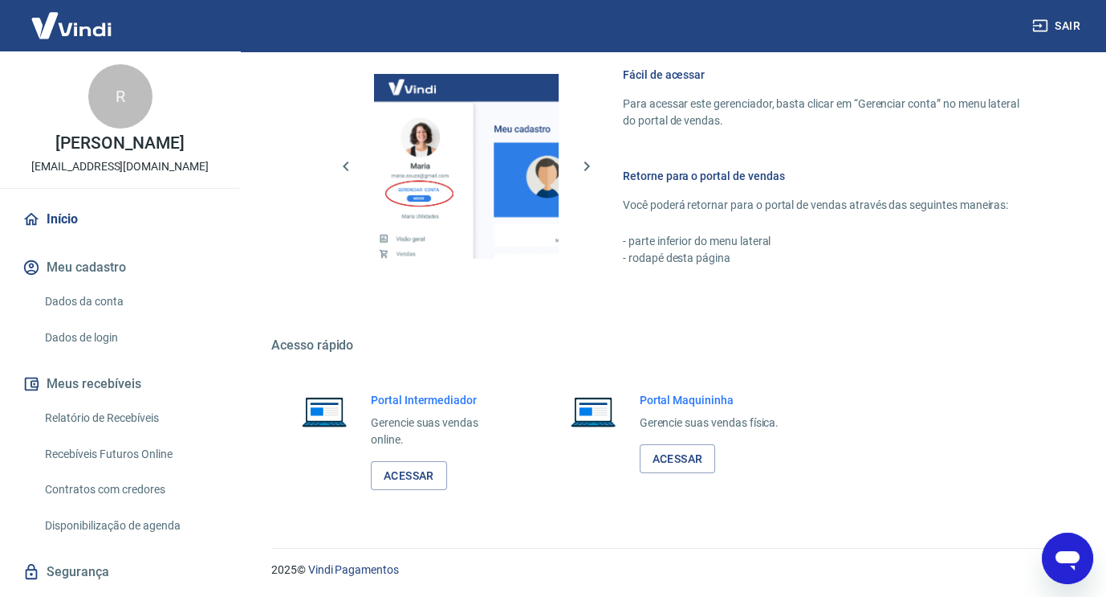 The height and width of the screenshot is (597, 1106). I want to click on a: Dados da conta, so click(129, 301).